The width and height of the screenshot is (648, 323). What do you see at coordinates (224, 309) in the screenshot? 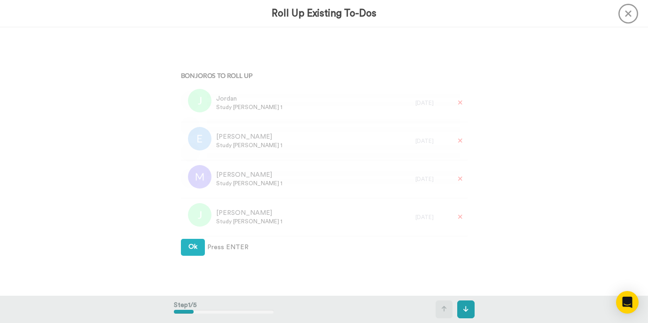
I see `div: Step 1 / 5` at bounding box center [224, 309].